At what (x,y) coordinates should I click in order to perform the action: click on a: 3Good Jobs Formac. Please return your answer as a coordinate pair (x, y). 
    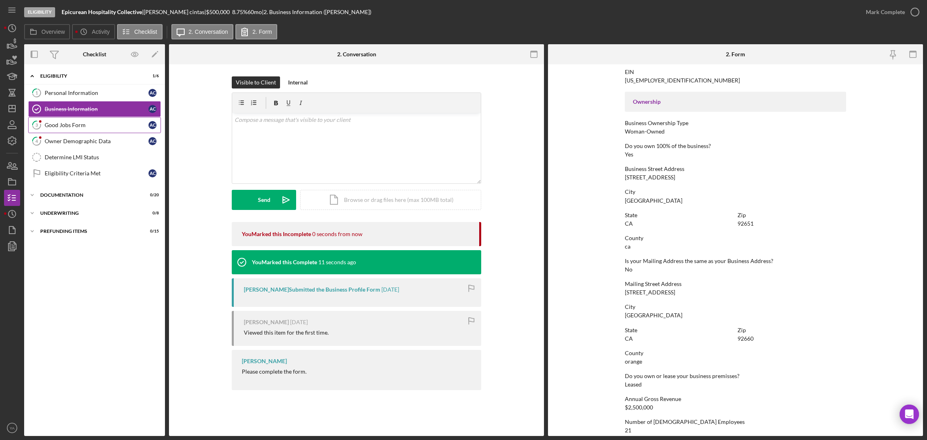
    Looking at the image, I should click on (95, 125).